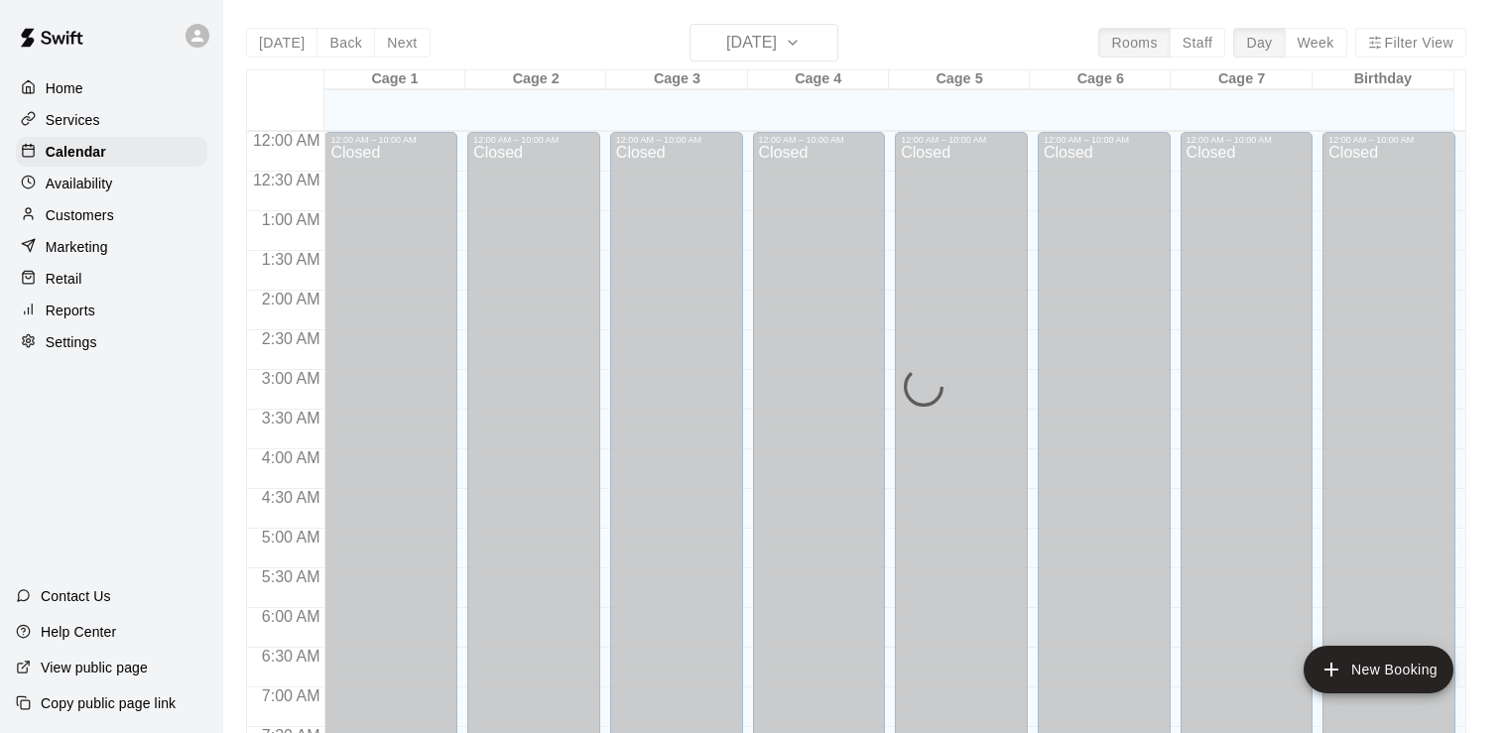 This screenshot has width=1506, height=733. Describe the element at coordinates (71, 342) in the screenshot. I see `p: Settings` at that location.